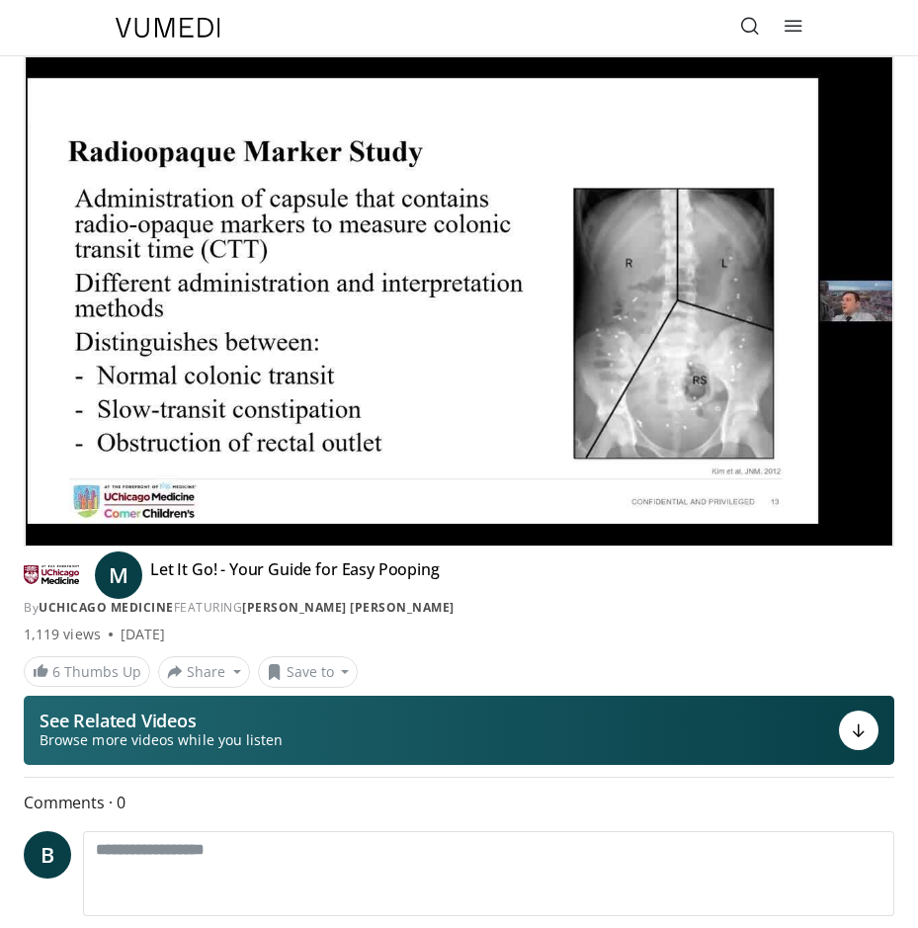  Describe the element at coordinates (161, 740) in the screenshot. I see `span: Browse more videos while you listen` at that location.